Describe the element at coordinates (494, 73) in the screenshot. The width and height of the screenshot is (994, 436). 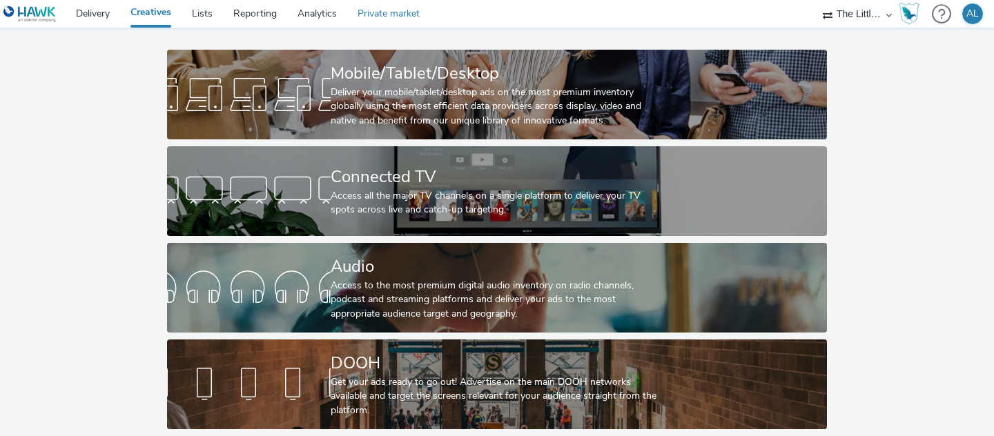
I see `div: Mobile/Tablet/Desktop` at that location.